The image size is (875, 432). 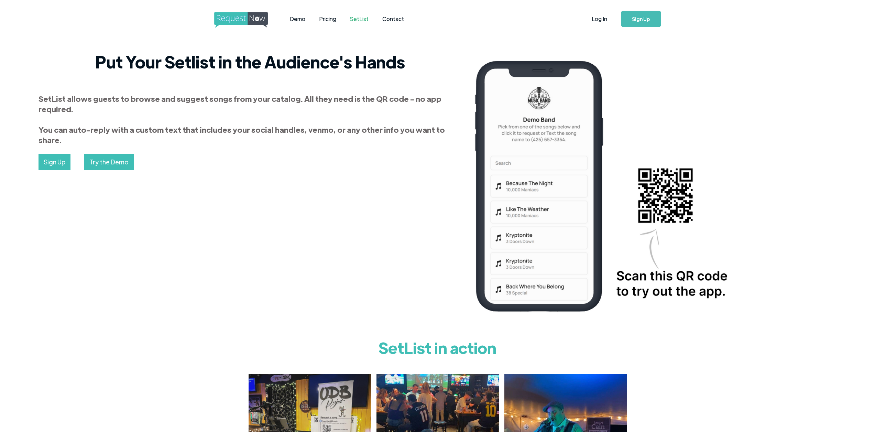 What do you see at coordinates (297, 19) in the screenshot?
I see `a: Demo` at bounding box center [297, 19].